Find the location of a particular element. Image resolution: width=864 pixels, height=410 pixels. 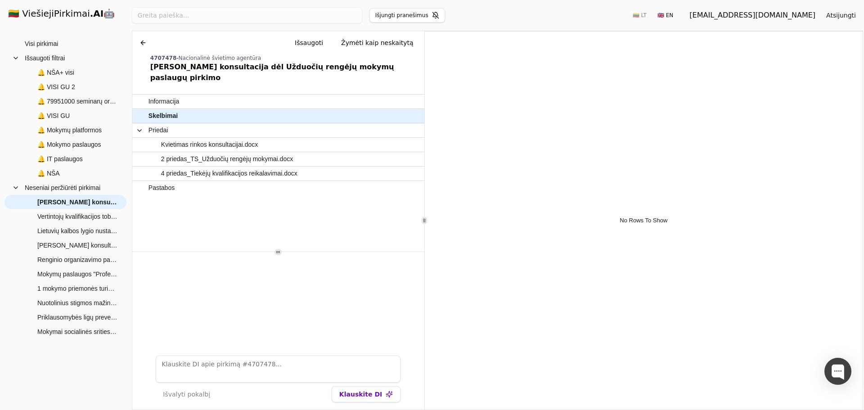

span: Visi pirkimai is located at coordinates (41, 44).